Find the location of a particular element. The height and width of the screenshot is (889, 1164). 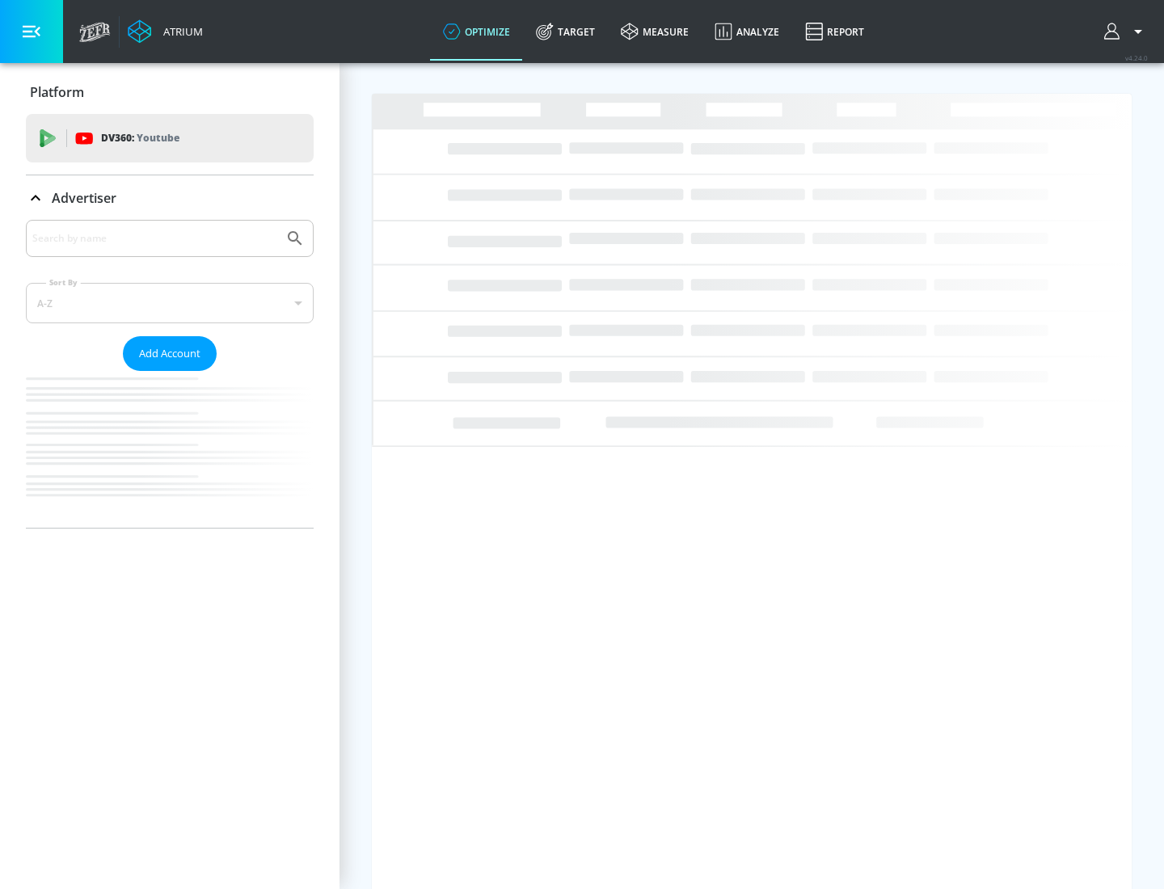

span: Add Account is located at coordinates (170, 353).